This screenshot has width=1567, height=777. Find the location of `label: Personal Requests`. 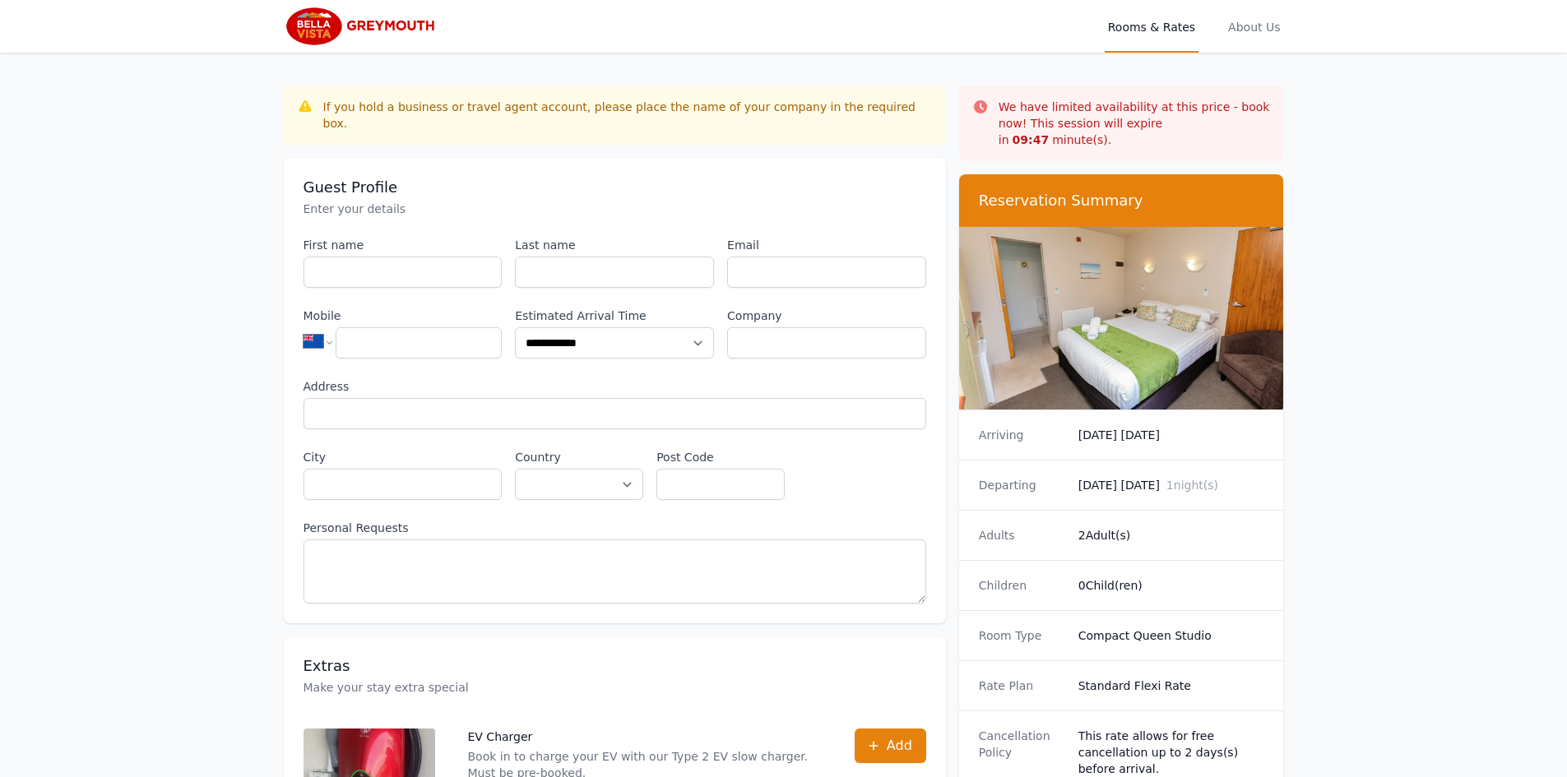

label: Personal Requests is located at coordinates (614, 528).